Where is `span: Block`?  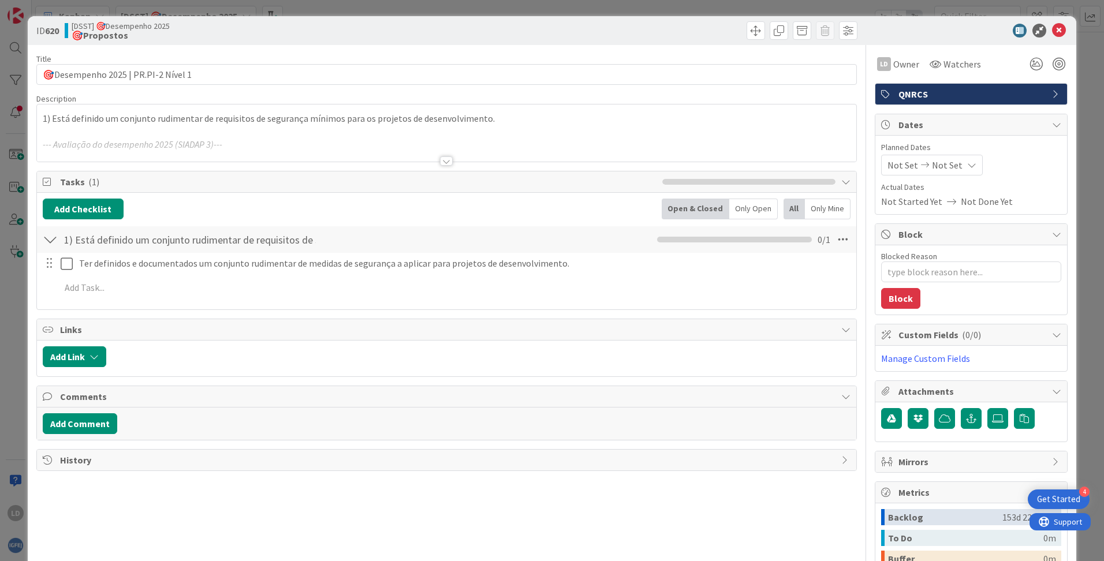 span: Block is located at coordinates (972, 234).